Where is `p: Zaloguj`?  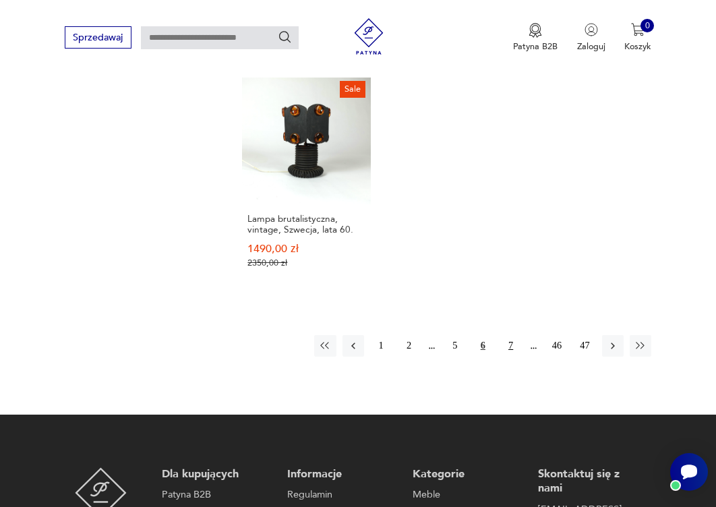 p: Zaloguj is located at coordinates (591, 46).